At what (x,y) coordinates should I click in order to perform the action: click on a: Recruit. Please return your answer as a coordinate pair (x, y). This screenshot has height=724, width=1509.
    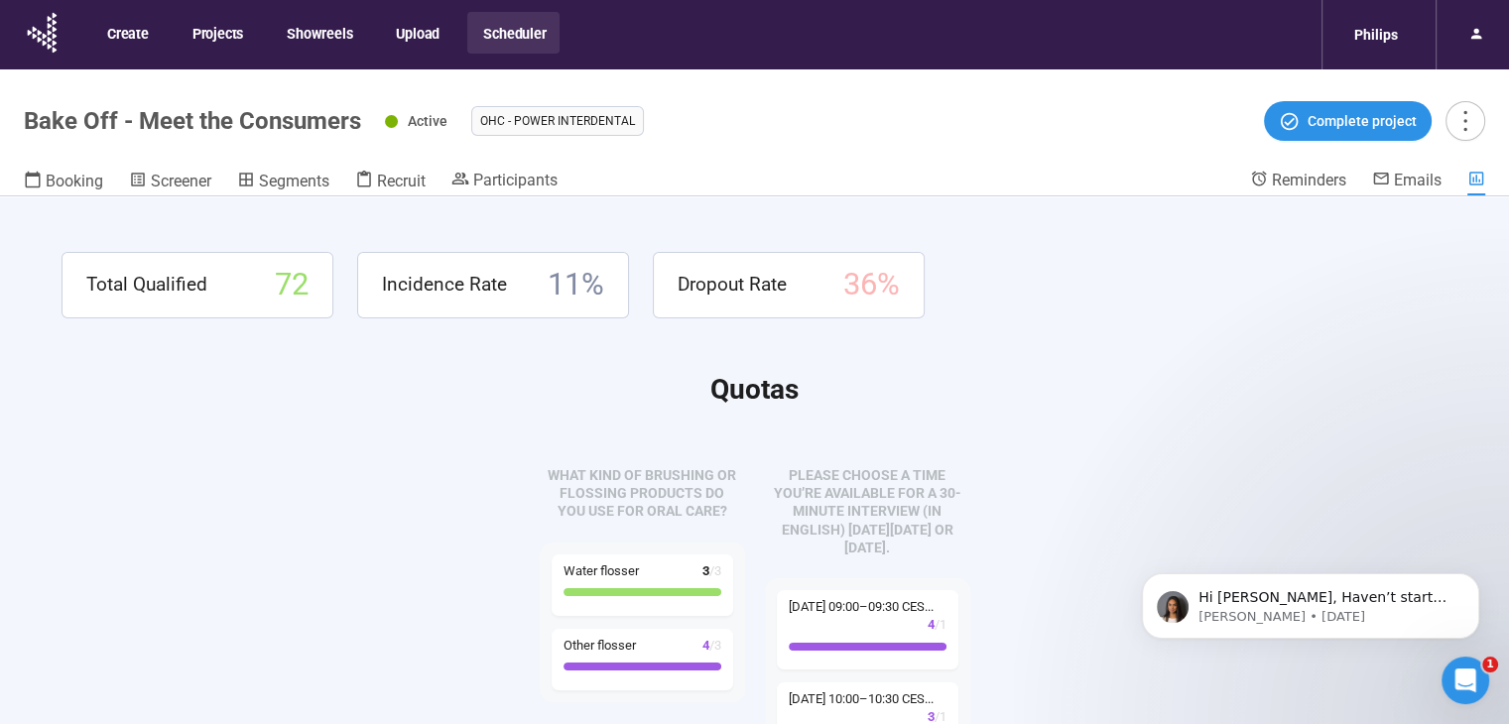
    Looking at the image, I should click on (390, 183).